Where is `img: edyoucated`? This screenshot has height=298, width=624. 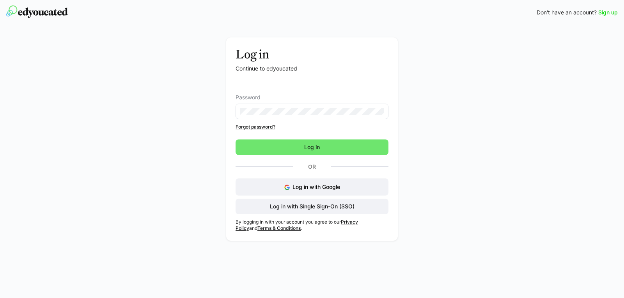
img: edyoucated is located at coordinates (37, 12).